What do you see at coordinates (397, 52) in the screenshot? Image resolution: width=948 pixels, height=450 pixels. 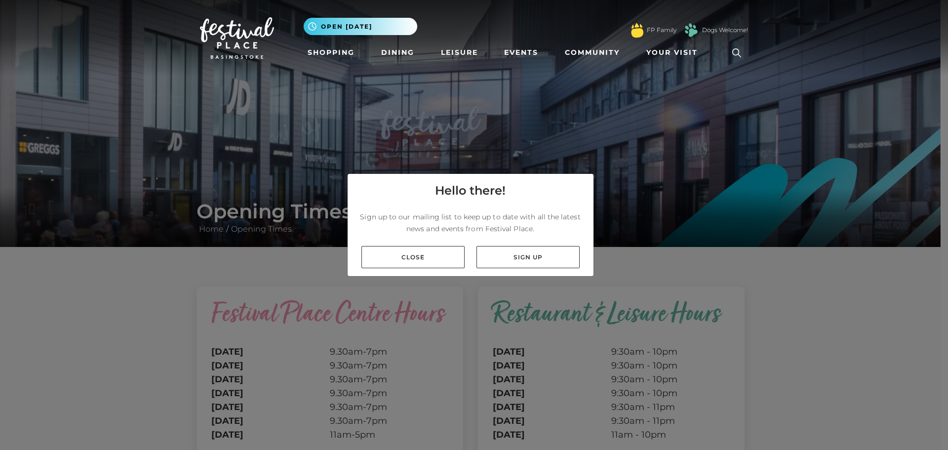 I see `a: Dining` at bounding box center [397, 52].